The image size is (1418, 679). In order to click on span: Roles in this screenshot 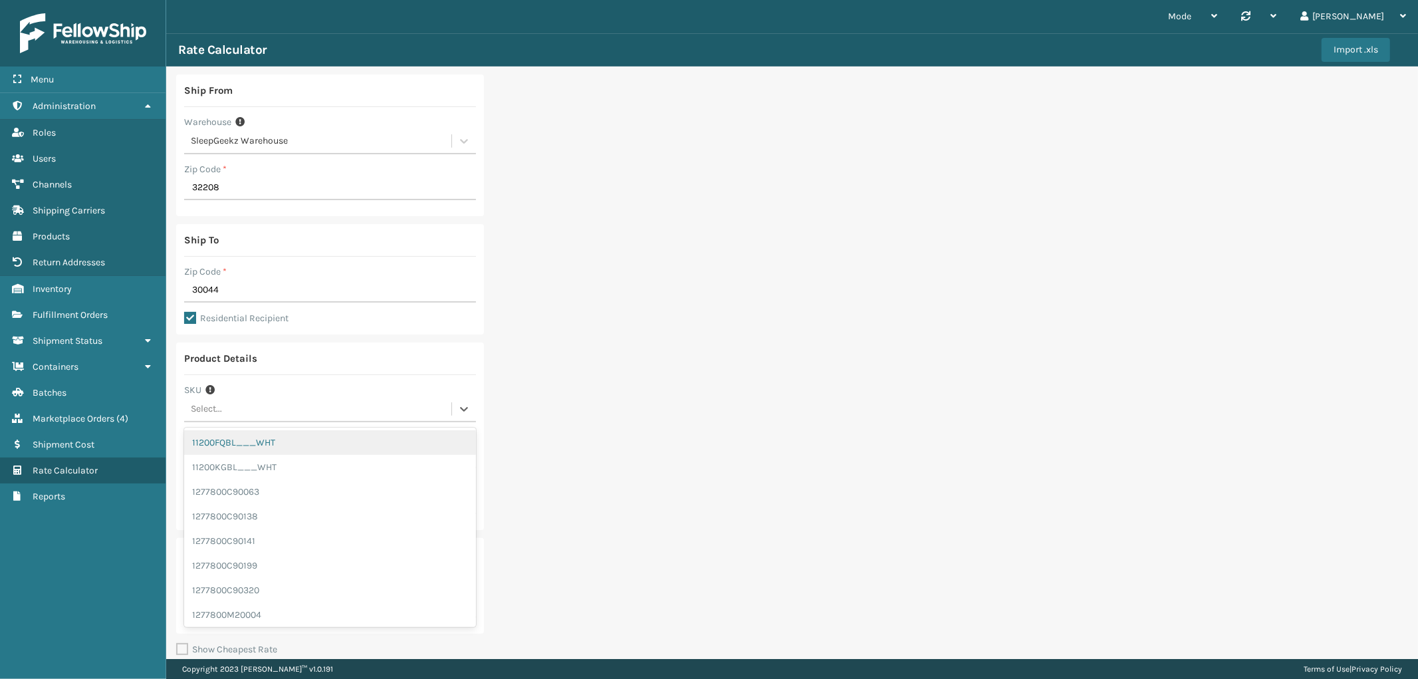, I will do `click(44, 132)`.